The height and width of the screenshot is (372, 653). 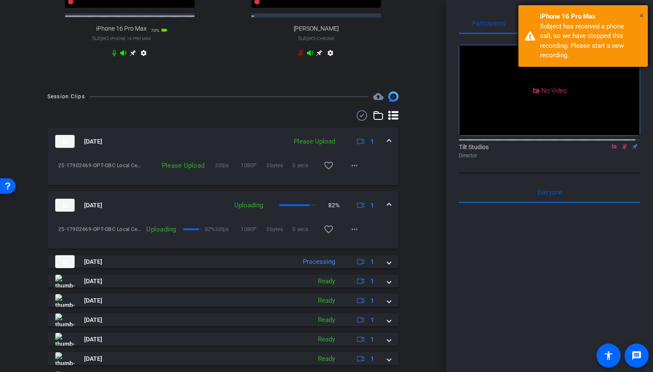 I want to click on span: No Video, so click(x=554, y=90).